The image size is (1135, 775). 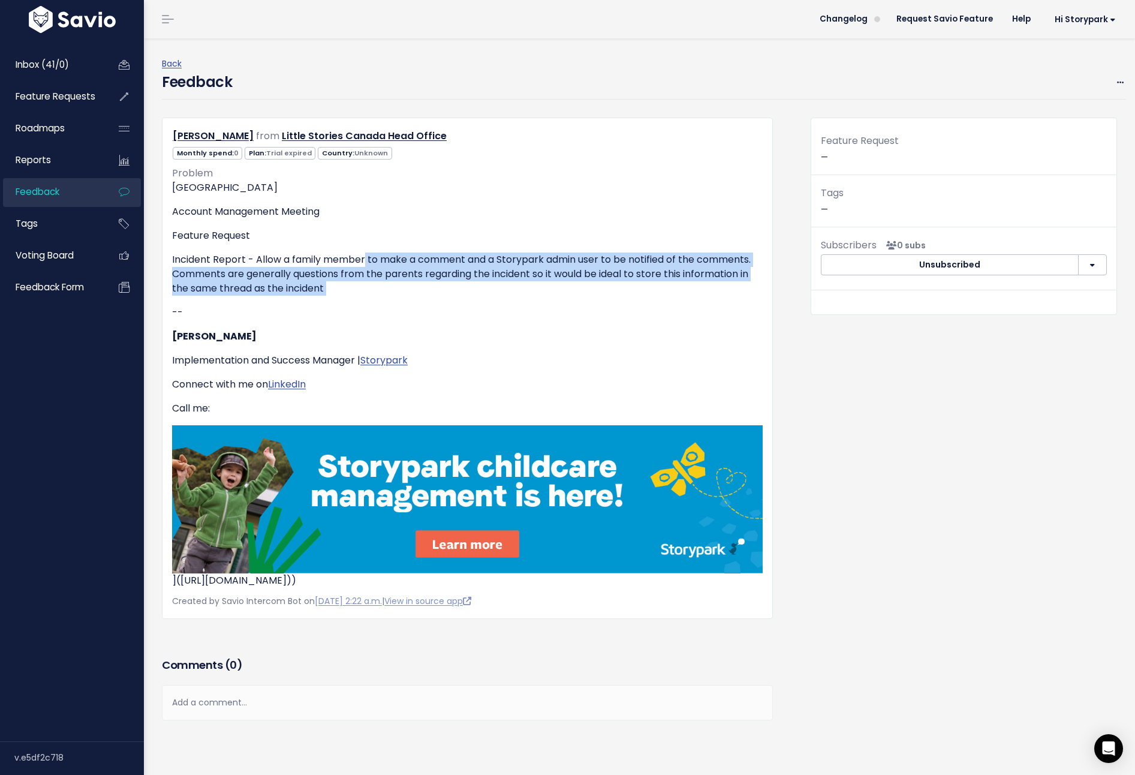 What do you see at coordinates (1085, 19) in the screenshot?
I see `span: Hi Storypark` at bounding box center [1085, 19].